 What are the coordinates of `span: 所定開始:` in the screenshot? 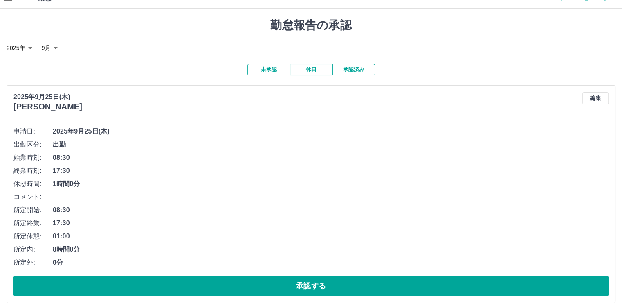 It's located at (33, 210).